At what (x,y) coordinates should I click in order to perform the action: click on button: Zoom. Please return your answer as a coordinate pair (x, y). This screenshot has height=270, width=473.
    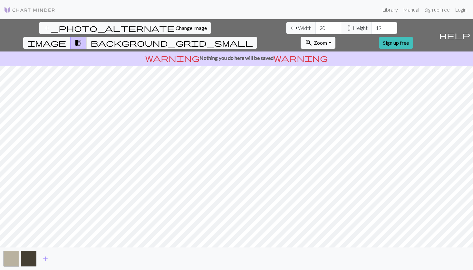
    Looking at the image, I should click on (317, 43).